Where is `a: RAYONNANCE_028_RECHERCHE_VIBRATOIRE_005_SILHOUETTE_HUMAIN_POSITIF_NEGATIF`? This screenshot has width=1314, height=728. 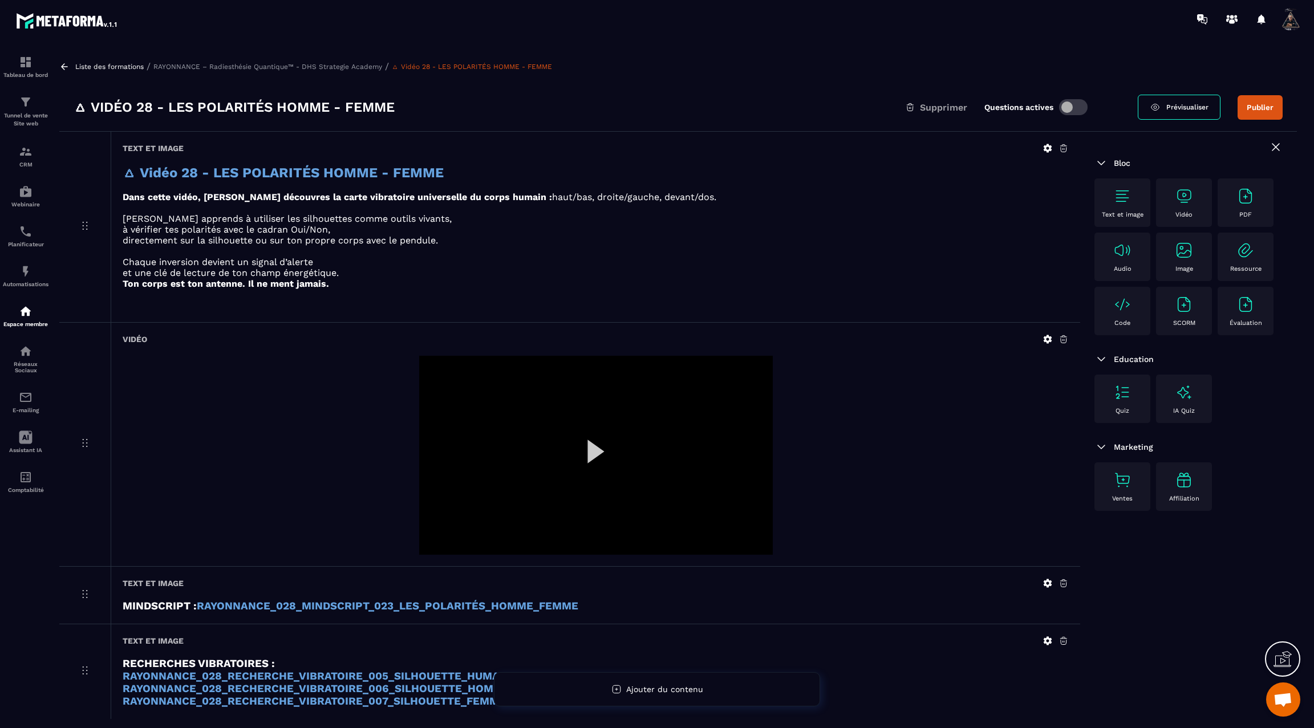 a: RAYONNANCE_028_RECHERCHE_VIBRATOIRE_005_SILHOUETTE_HUMAIN_POSITIF_NEGATIF is located at coordinates (366, 677).